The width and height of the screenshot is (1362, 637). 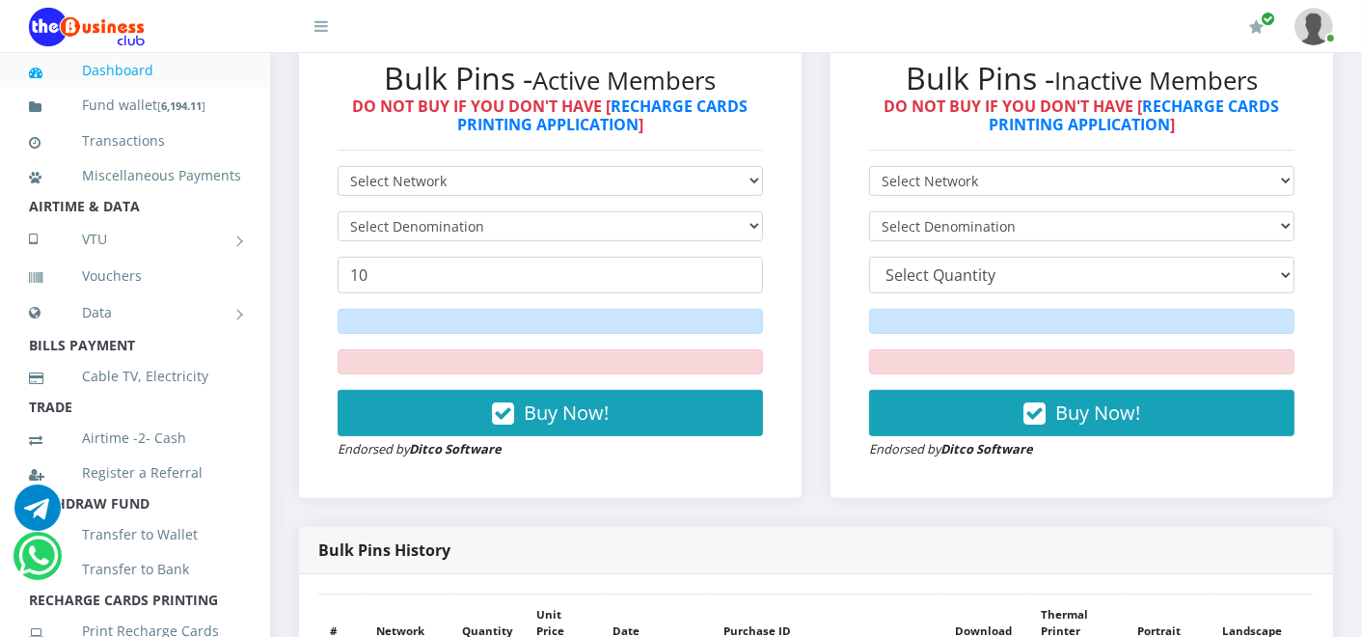 I want to click on a: Transactions, so click(x=135, y=141).